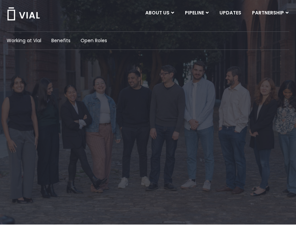 The height and width of the screenshot is (251, 296). I want to click on a: Benefits, so click(61, 41).